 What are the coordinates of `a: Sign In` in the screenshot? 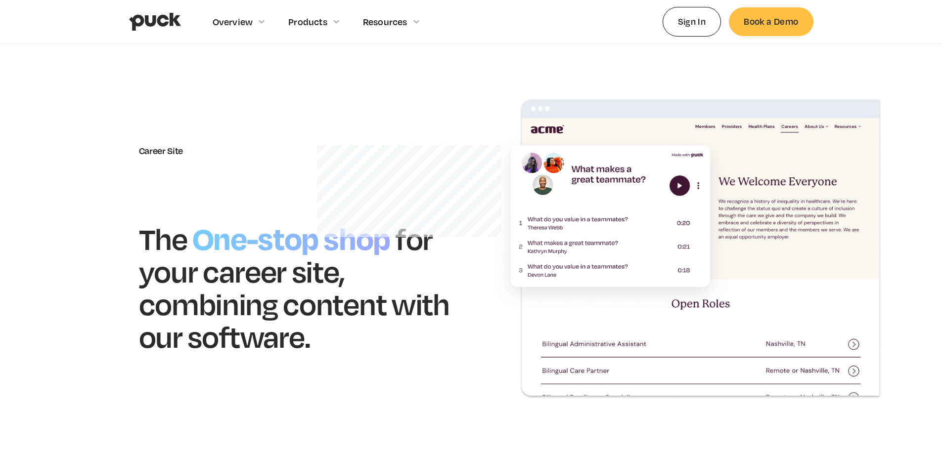 It's located at (691, 21).